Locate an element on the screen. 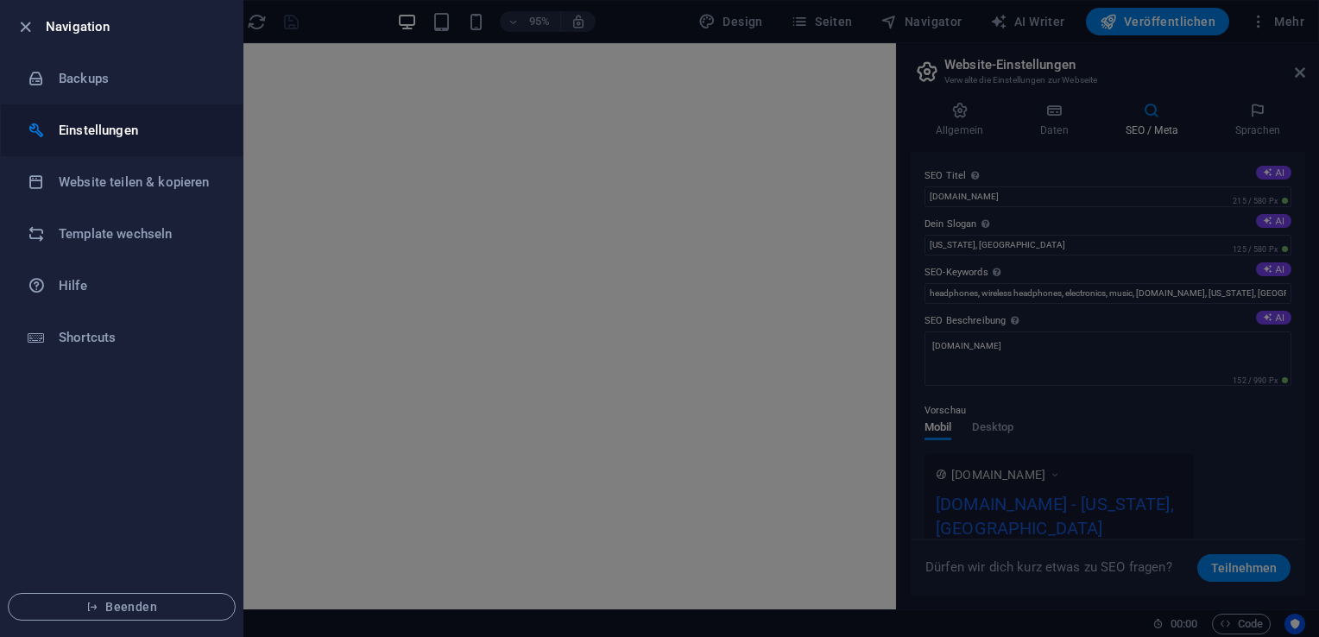  h6: Backups is located at coordinates (138, 79).